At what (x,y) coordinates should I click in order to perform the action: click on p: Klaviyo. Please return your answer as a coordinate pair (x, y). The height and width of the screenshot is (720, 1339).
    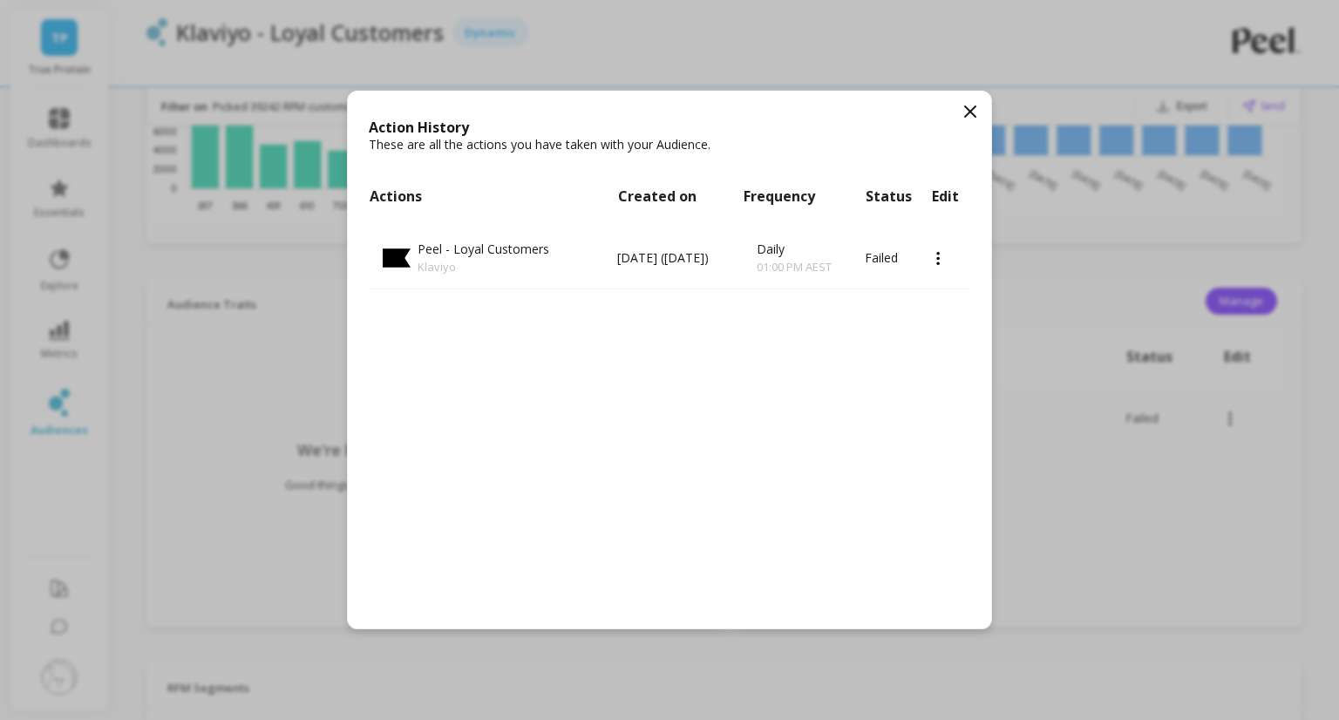
    Looking at the image, I should click on (483, 267).